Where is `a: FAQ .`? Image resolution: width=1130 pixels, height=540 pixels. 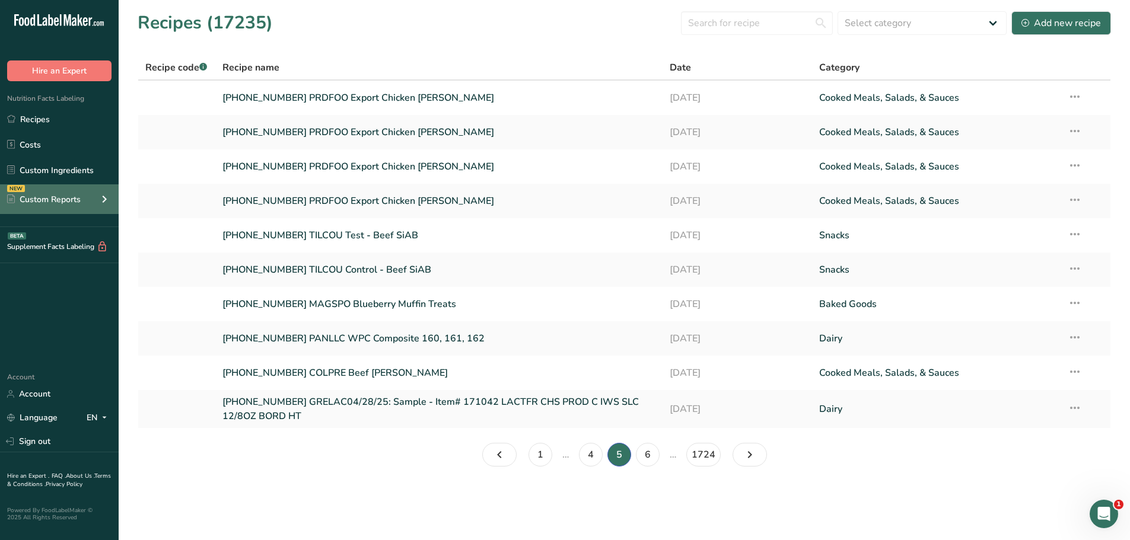 a: FAQ . is located at coordinates (59, 476).